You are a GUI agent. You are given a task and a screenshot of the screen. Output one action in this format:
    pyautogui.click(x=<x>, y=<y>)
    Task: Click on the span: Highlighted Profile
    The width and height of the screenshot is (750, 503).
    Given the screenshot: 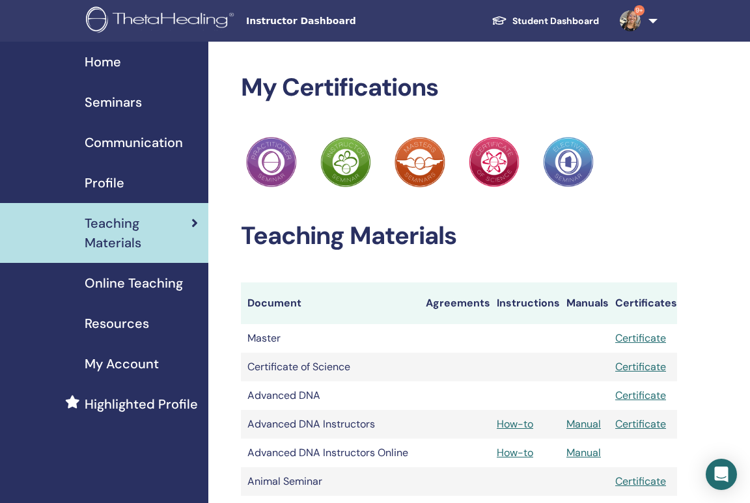 What is the action you would take?
    pyautogui.click(x=141, y=404)
    